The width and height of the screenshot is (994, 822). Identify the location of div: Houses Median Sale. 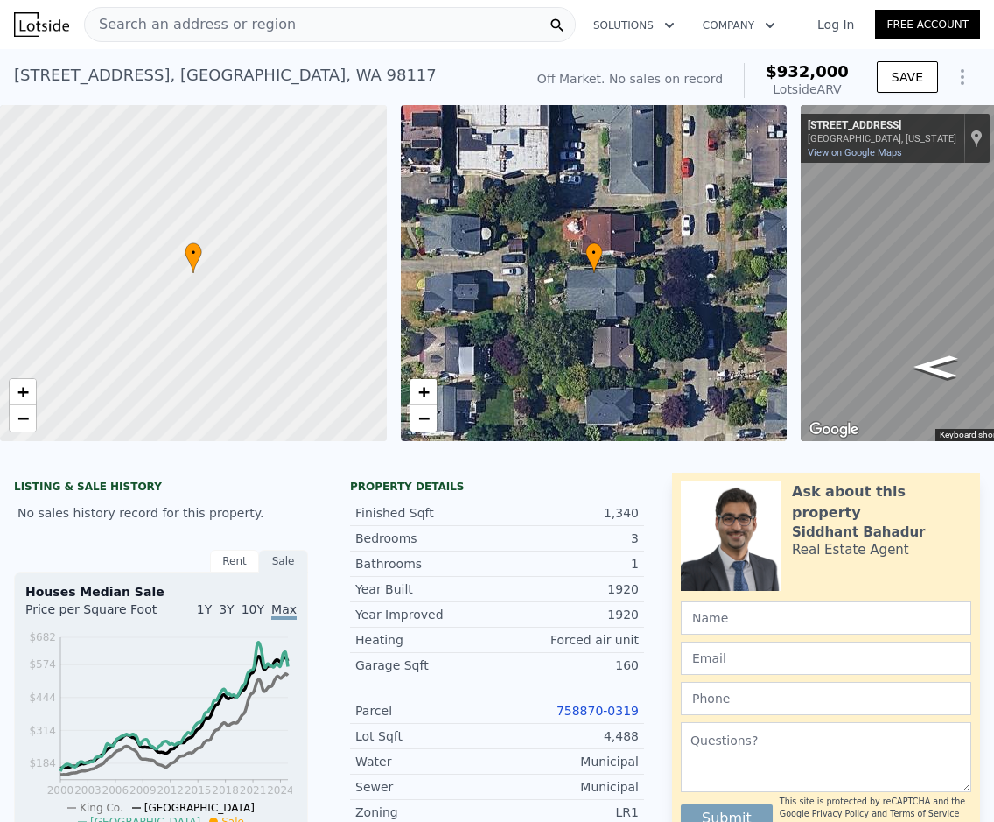
(161, 591).